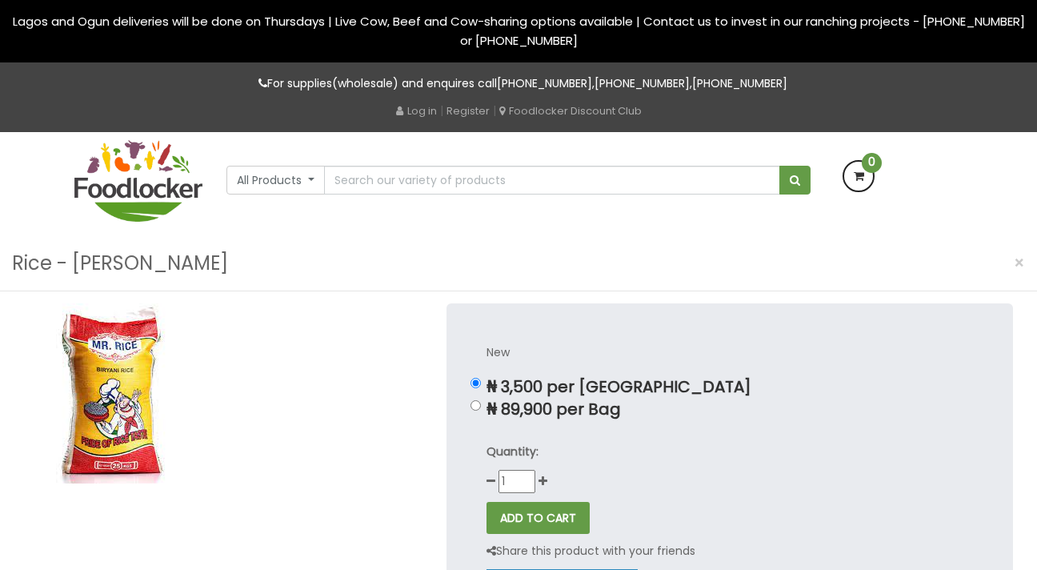 The image size is (1037, 570). Describe the element at coordinates (518, 83) in the screenshot. I see `p: For supplies(wholesale) and enquires call , ,` at that location.